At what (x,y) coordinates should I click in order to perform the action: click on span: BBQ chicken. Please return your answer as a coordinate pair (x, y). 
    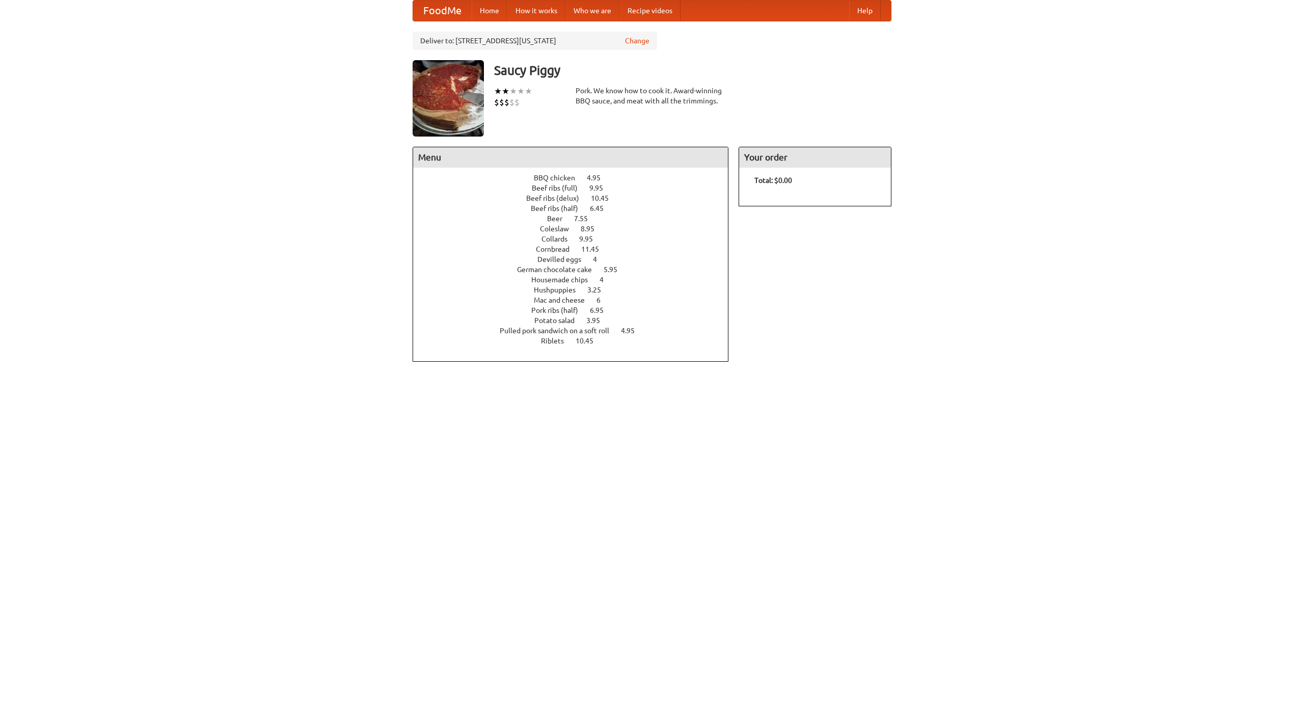
    Looking at the image, I should click on (559, 178).